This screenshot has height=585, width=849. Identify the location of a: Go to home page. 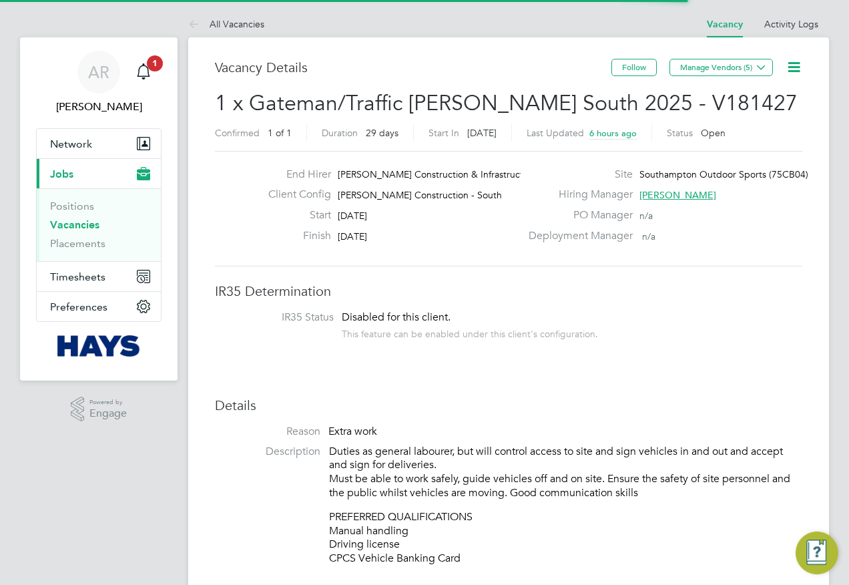
(99, 346).